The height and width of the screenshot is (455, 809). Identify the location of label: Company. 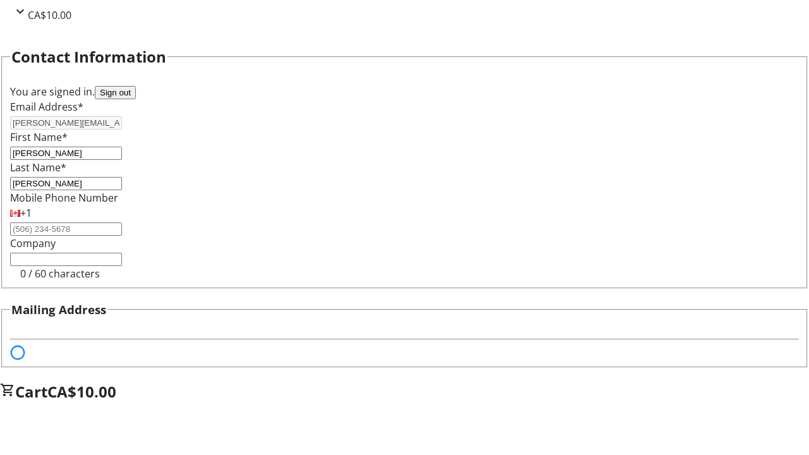
(33, 243).